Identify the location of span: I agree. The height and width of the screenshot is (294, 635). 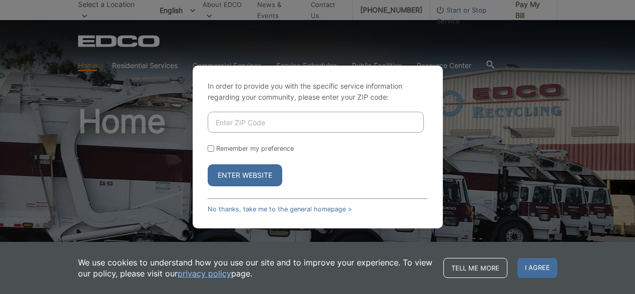
(537, 268).